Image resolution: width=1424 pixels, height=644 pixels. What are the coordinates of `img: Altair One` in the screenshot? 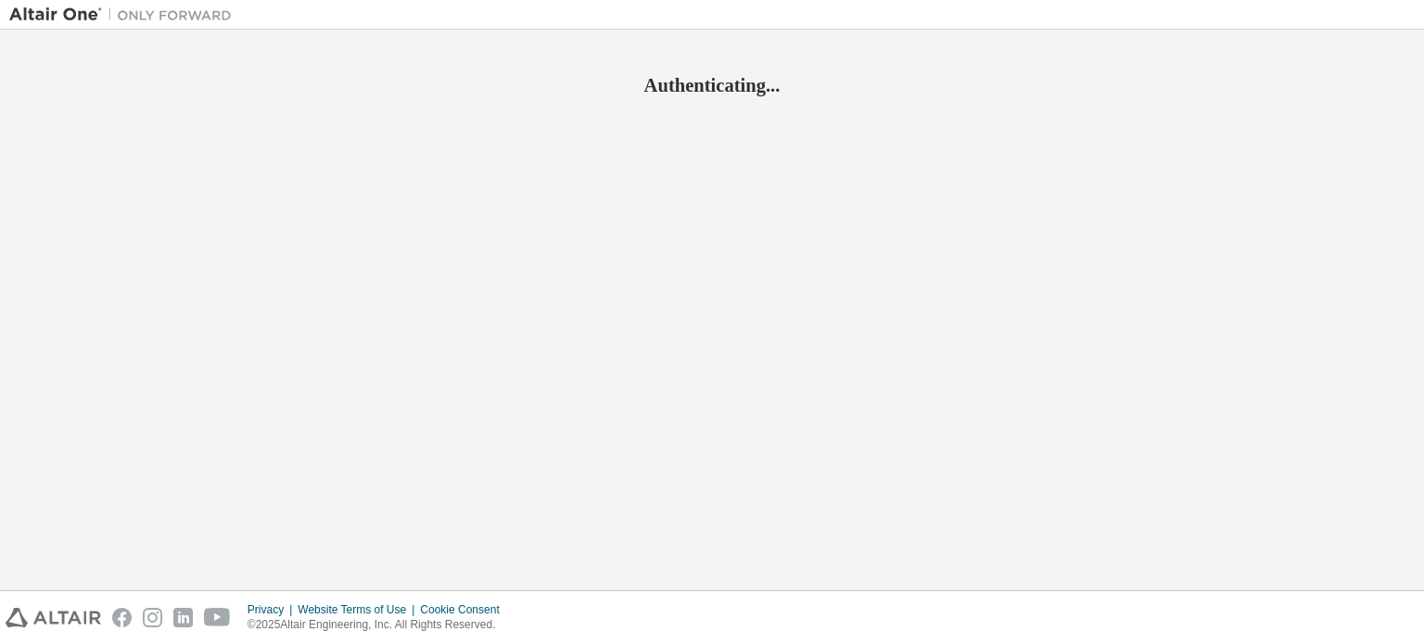 It's located at (125, 15).